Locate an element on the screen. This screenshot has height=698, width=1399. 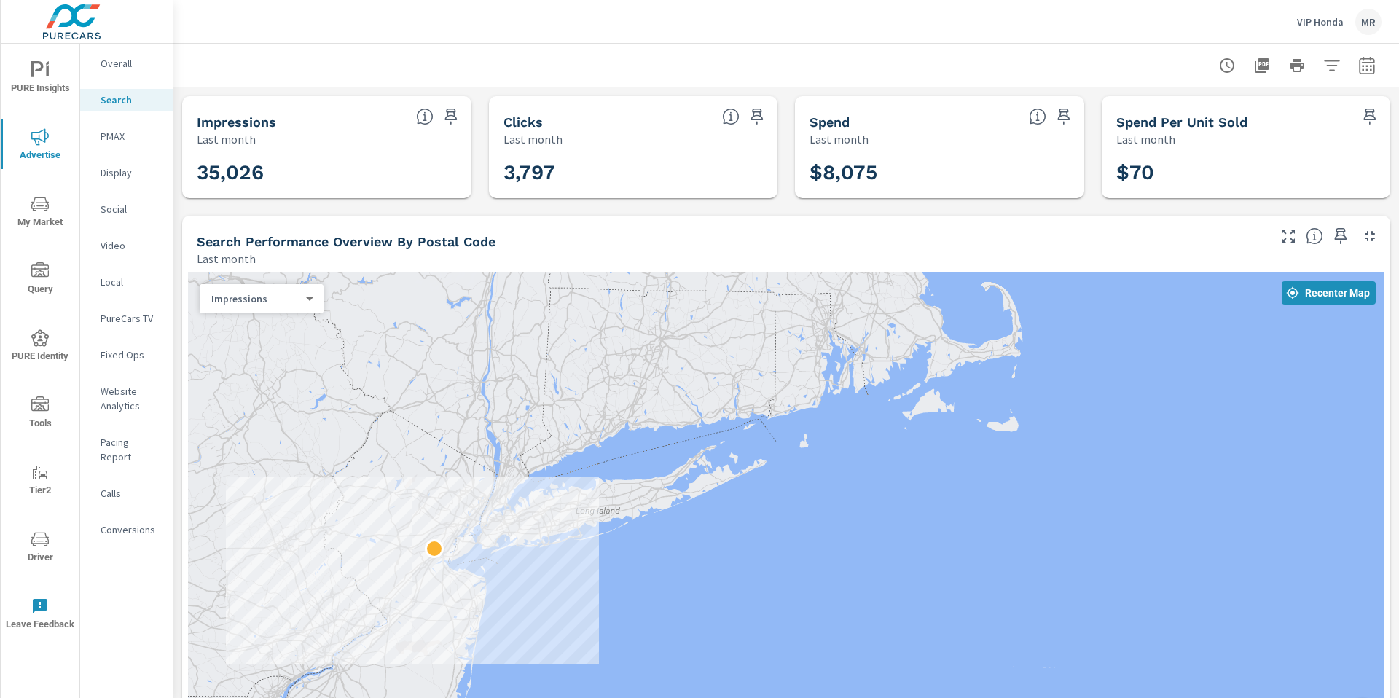
span: My Market is located at coordinates (40, 213).